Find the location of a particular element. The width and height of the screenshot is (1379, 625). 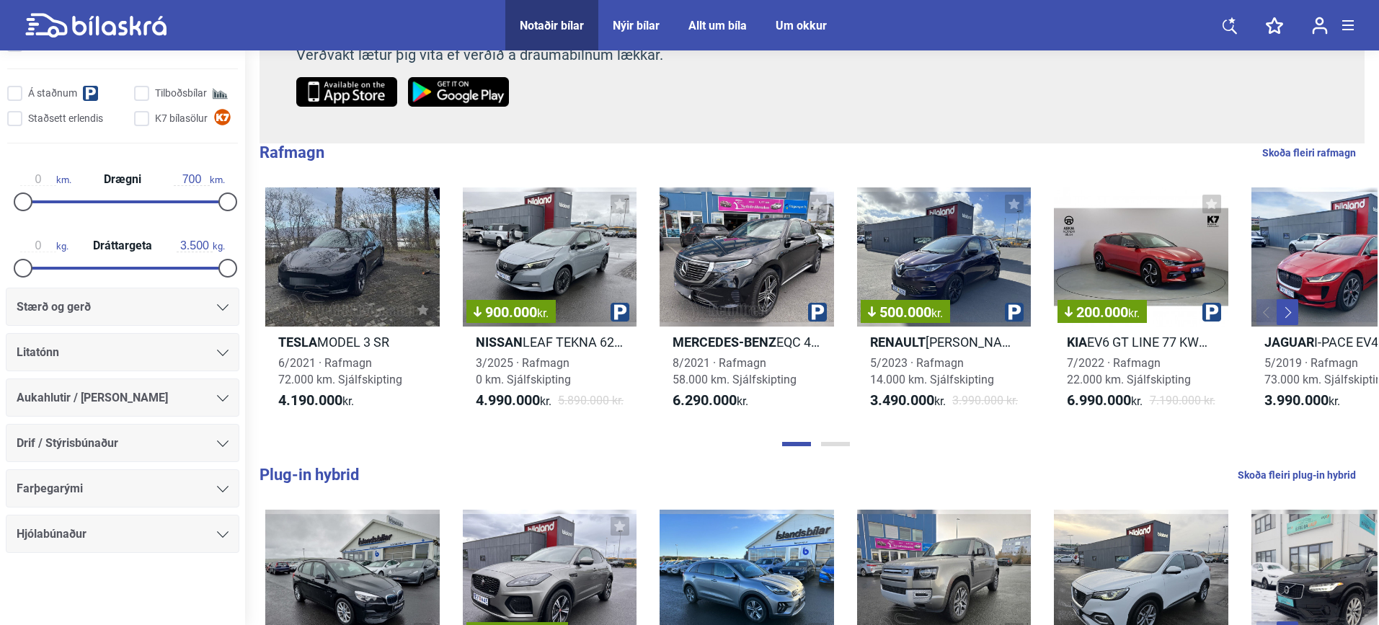

span: 3.990.000 kr. is located at coordinates (985, 401).